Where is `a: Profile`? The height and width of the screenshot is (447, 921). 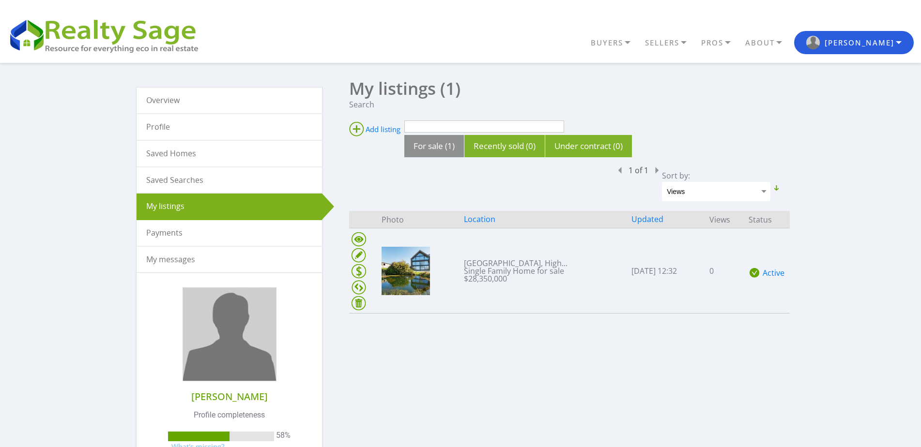 a: Profile is located at coordinates (229, 127).